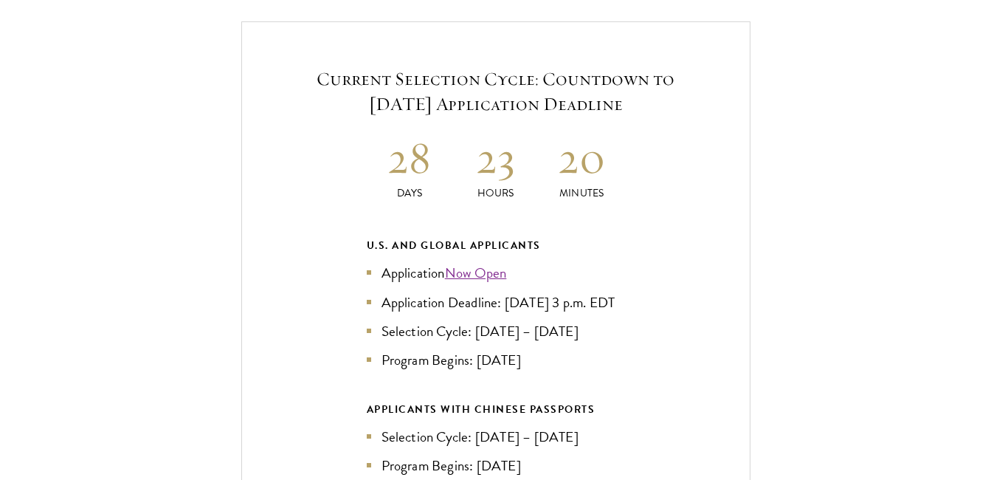  I want to click on p: Hours, so click(495, 193).